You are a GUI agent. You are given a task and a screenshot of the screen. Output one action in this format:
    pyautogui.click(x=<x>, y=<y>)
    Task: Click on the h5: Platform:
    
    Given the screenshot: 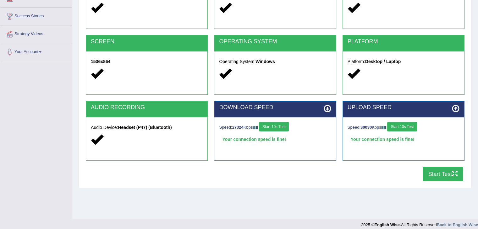 What is the action you would take?
    pyautogui.click(x=404, y=62)
    